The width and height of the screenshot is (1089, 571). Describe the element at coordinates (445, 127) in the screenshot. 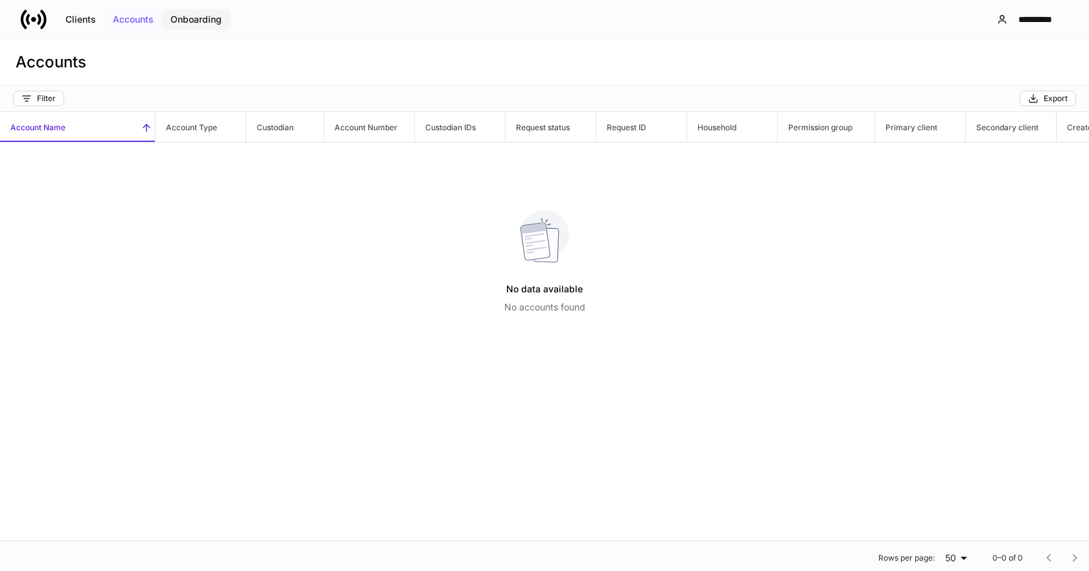

I see `h6: Custodian IDs` at that location.